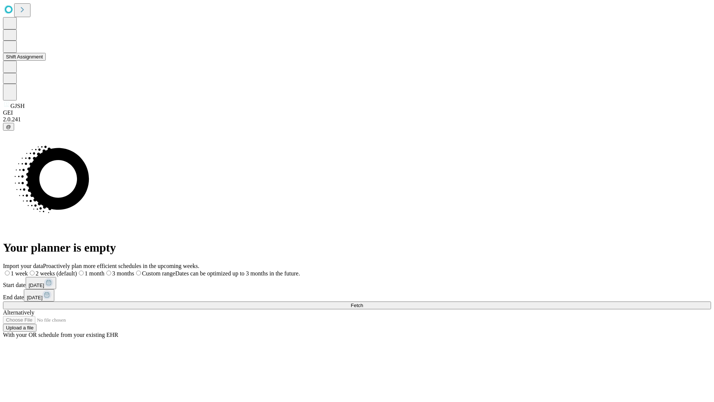 Image resolution: width=714 pixels, height=402 pixels. I want to click on button: Shift Assignment, so click(24, 57).